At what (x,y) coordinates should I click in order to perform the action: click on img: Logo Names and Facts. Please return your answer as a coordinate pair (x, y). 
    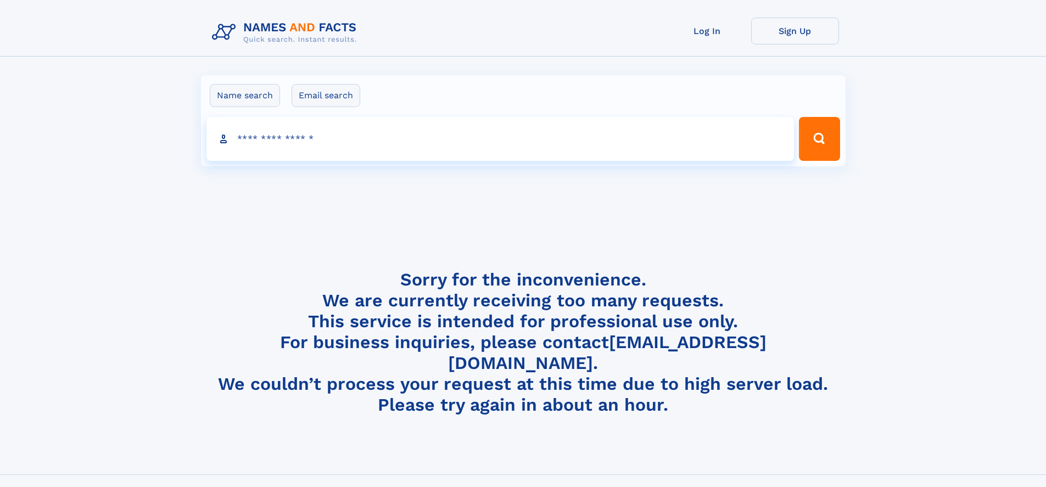
    Looking at the image, I should click on (287, 32).